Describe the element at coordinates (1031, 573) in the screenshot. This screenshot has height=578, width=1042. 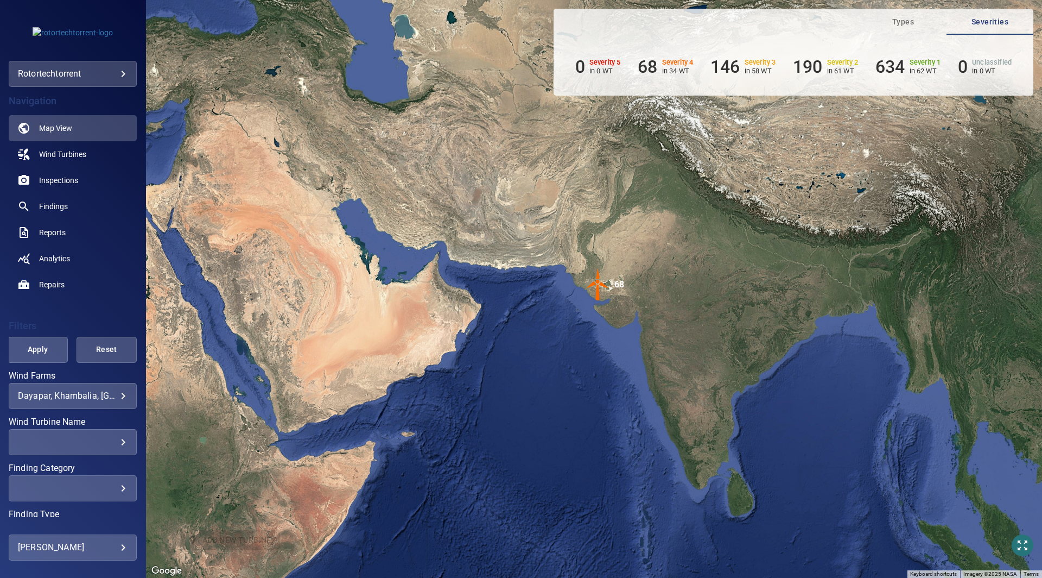
I see `a: Terms (opens in new tab)` at that location.